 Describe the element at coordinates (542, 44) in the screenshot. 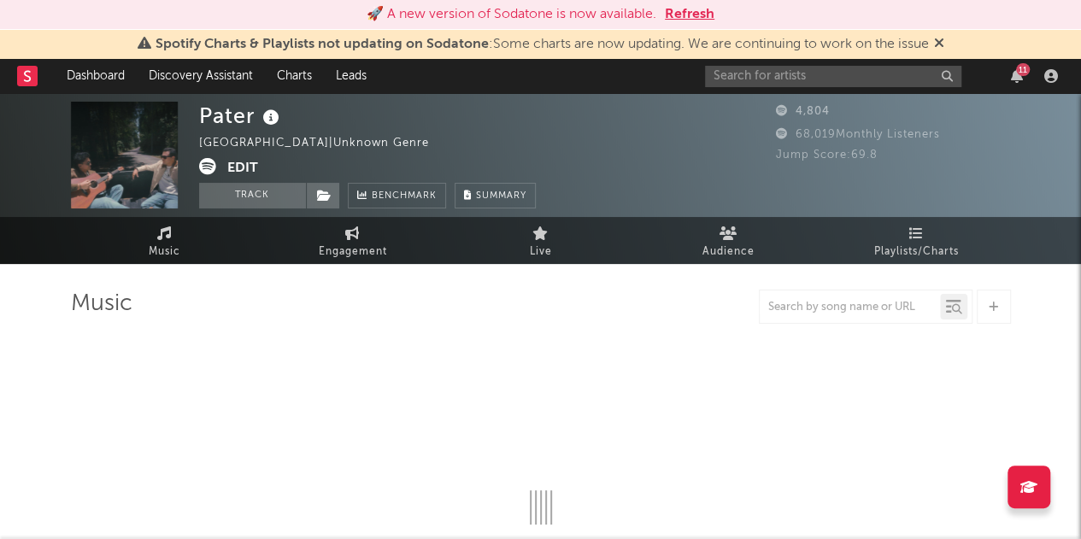

I see `span: : Some charts are now updating. We are continuing to work on the issue` at that location.